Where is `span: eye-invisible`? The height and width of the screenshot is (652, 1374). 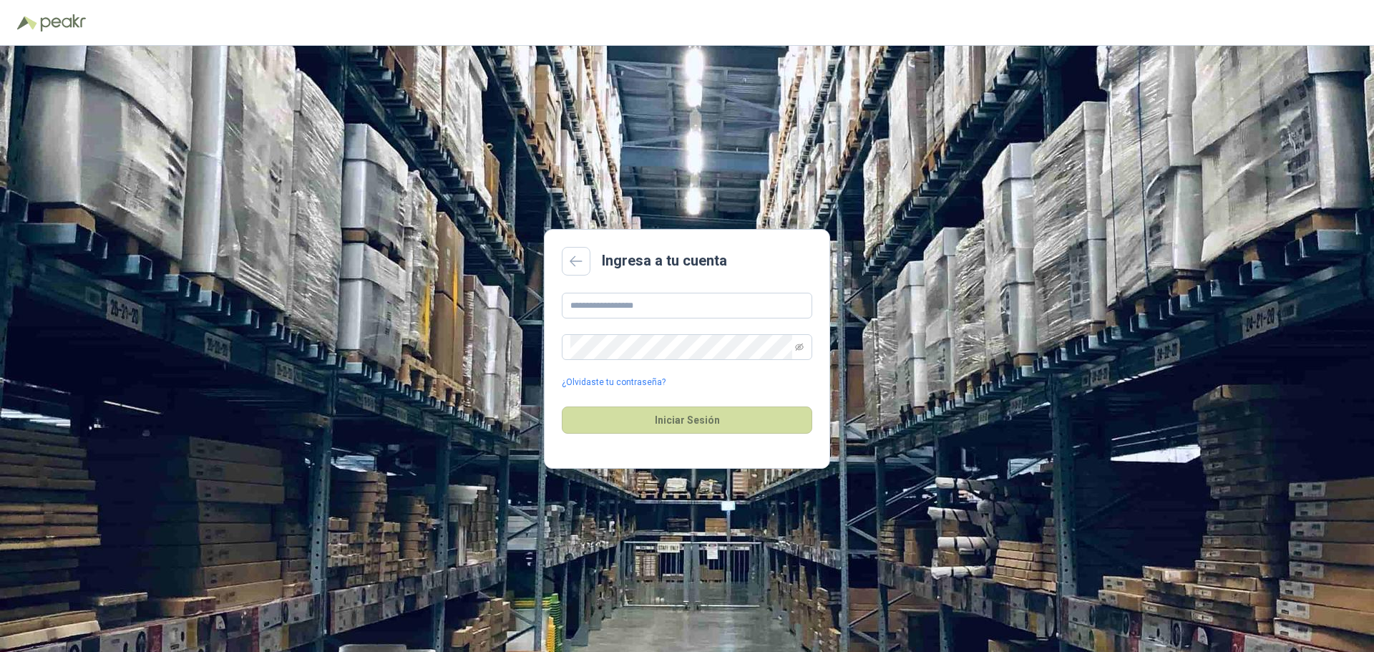 span: eye-invisible is located at coordinates (799, 347).